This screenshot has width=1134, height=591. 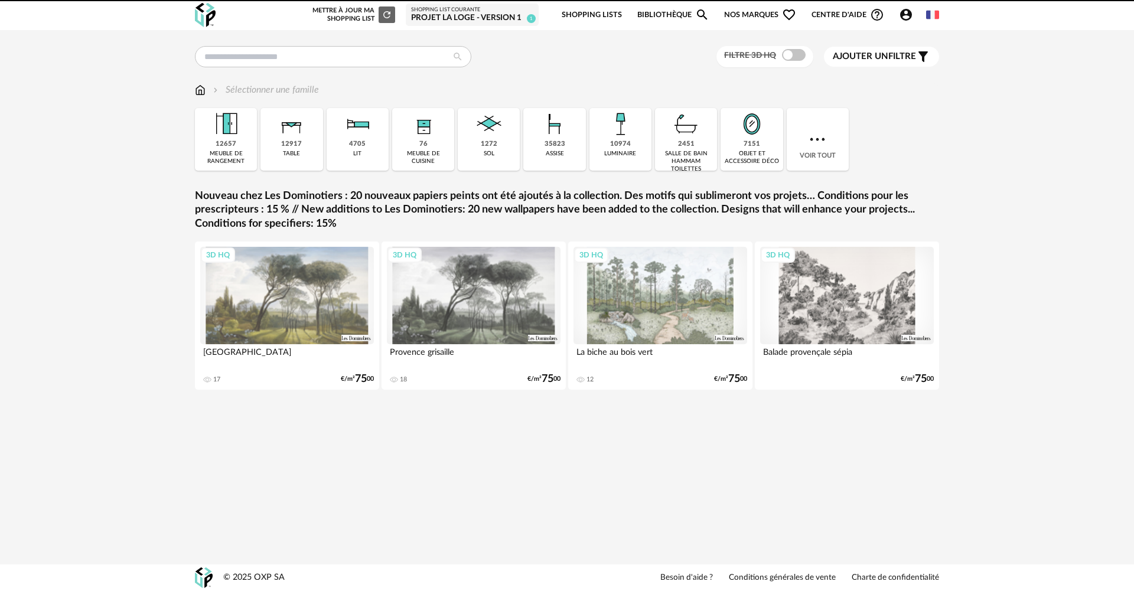 I want to click on div: 12657, so click(x=226, y=144).